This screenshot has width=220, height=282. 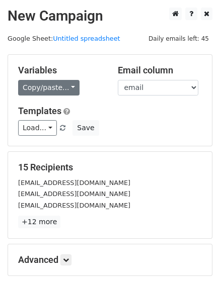 What do you see at coordinates (64, 38) in the screenshot?
I see `small: Google Sheet:` at bounding box center [64, 38].